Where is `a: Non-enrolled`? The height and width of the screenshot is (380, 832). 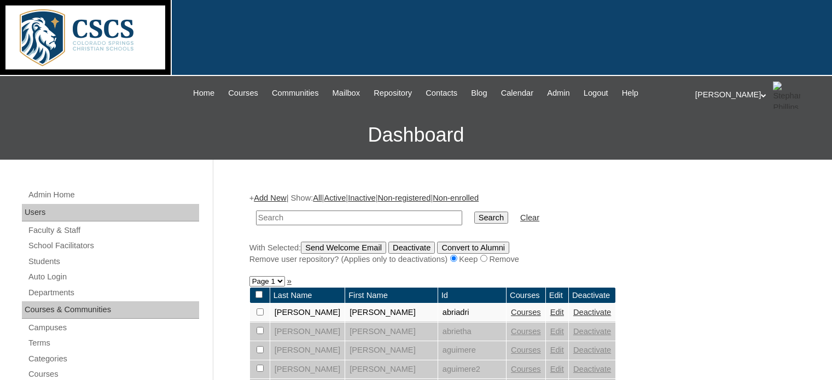
a: Non-enrolled is located at coordinates (456, 198).